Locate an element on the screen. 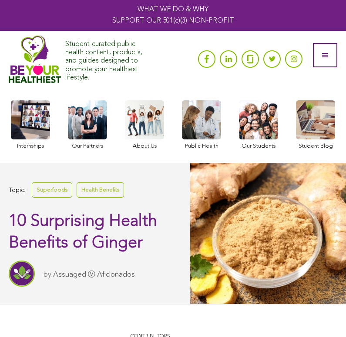 The width and height of the screenshot is (346, 337). div: Student-curated public health content, products, and guides designed to promote your healthiest l... is located at coordinates (109, 59).